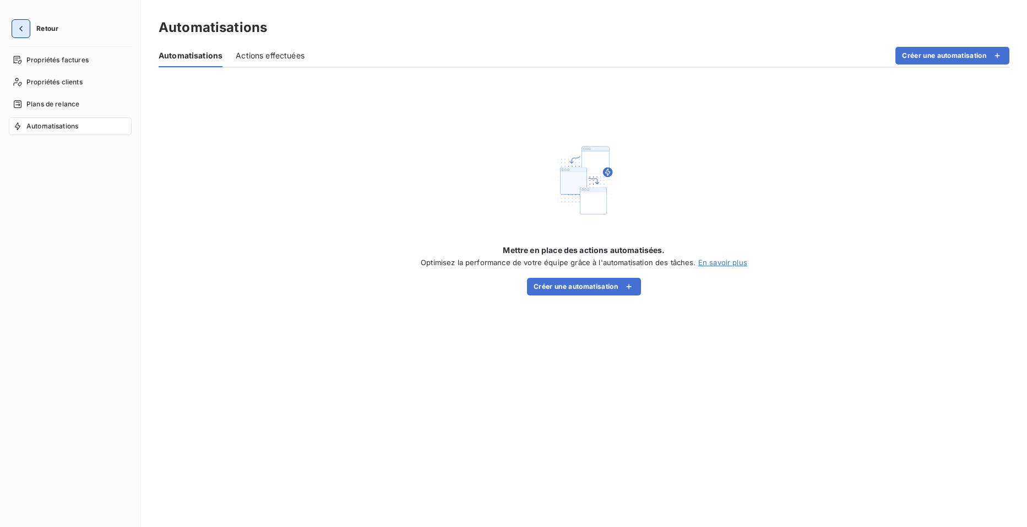  Describe the element at coordinates (723, 262) in the screenshot. I see `a: En savoir plus` at that location.